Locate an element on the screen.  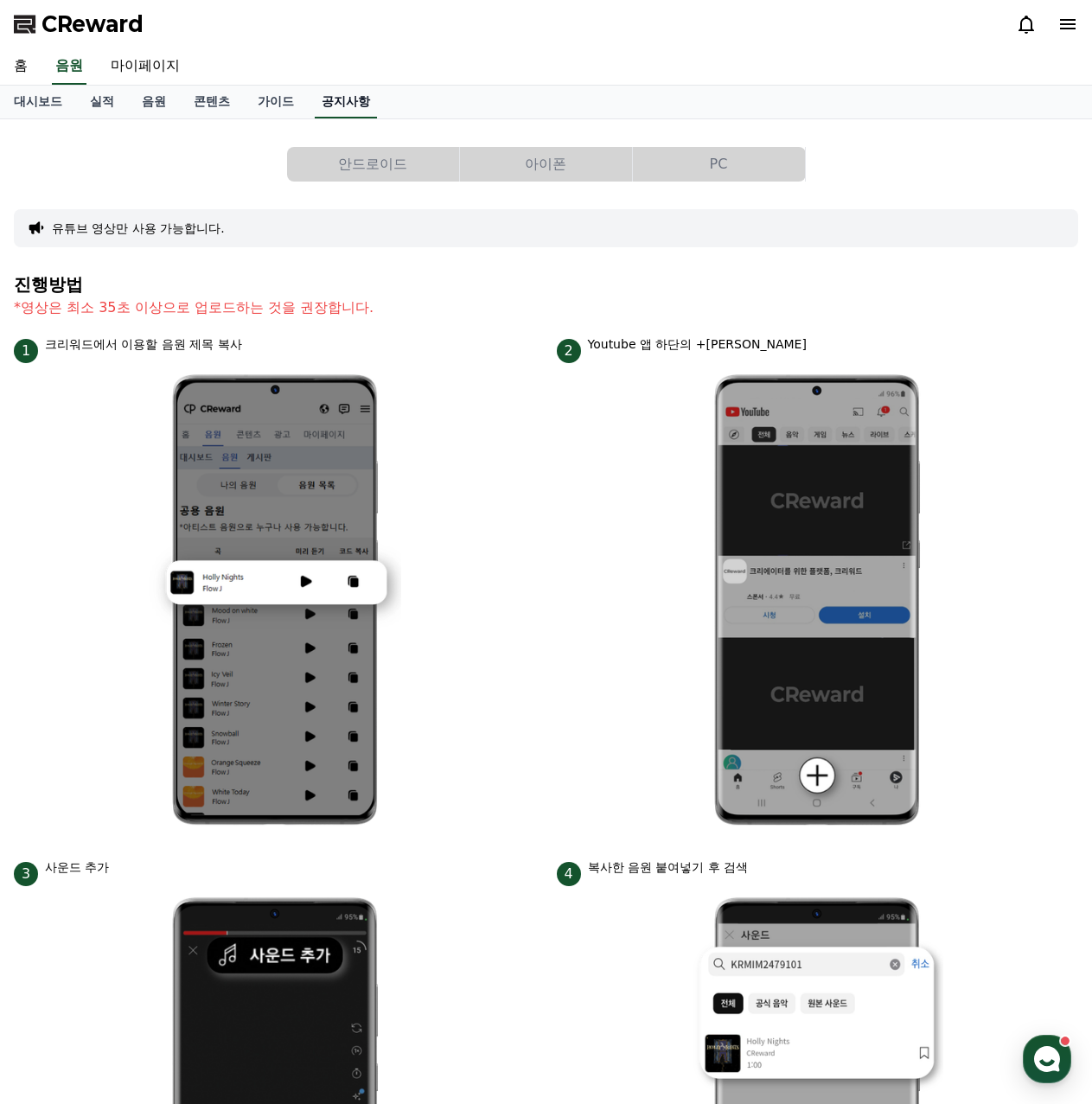
h4: 진행방법 is located at coordinates (545, 284).